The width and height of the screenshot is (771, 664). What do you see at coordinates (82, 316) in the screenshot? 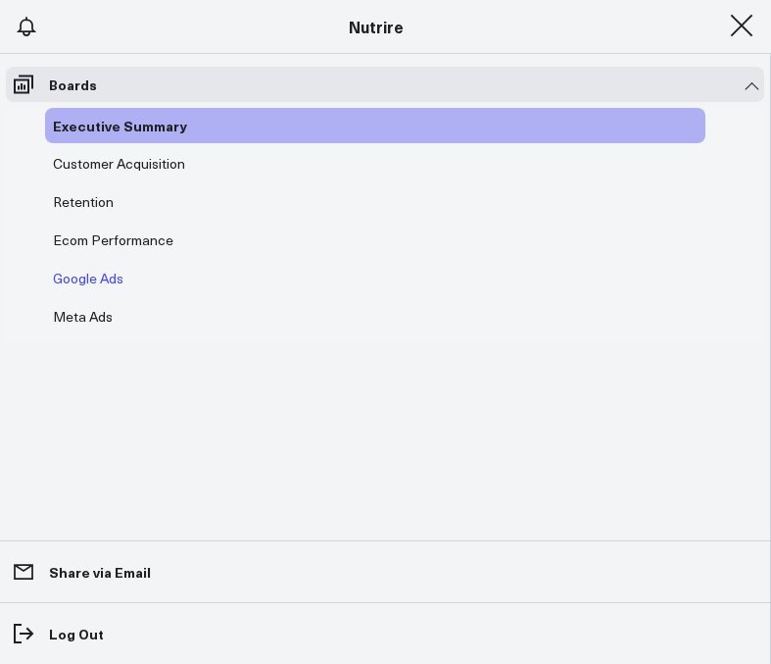
I see `span: Meta Ads` at bounding box center [82, 316].